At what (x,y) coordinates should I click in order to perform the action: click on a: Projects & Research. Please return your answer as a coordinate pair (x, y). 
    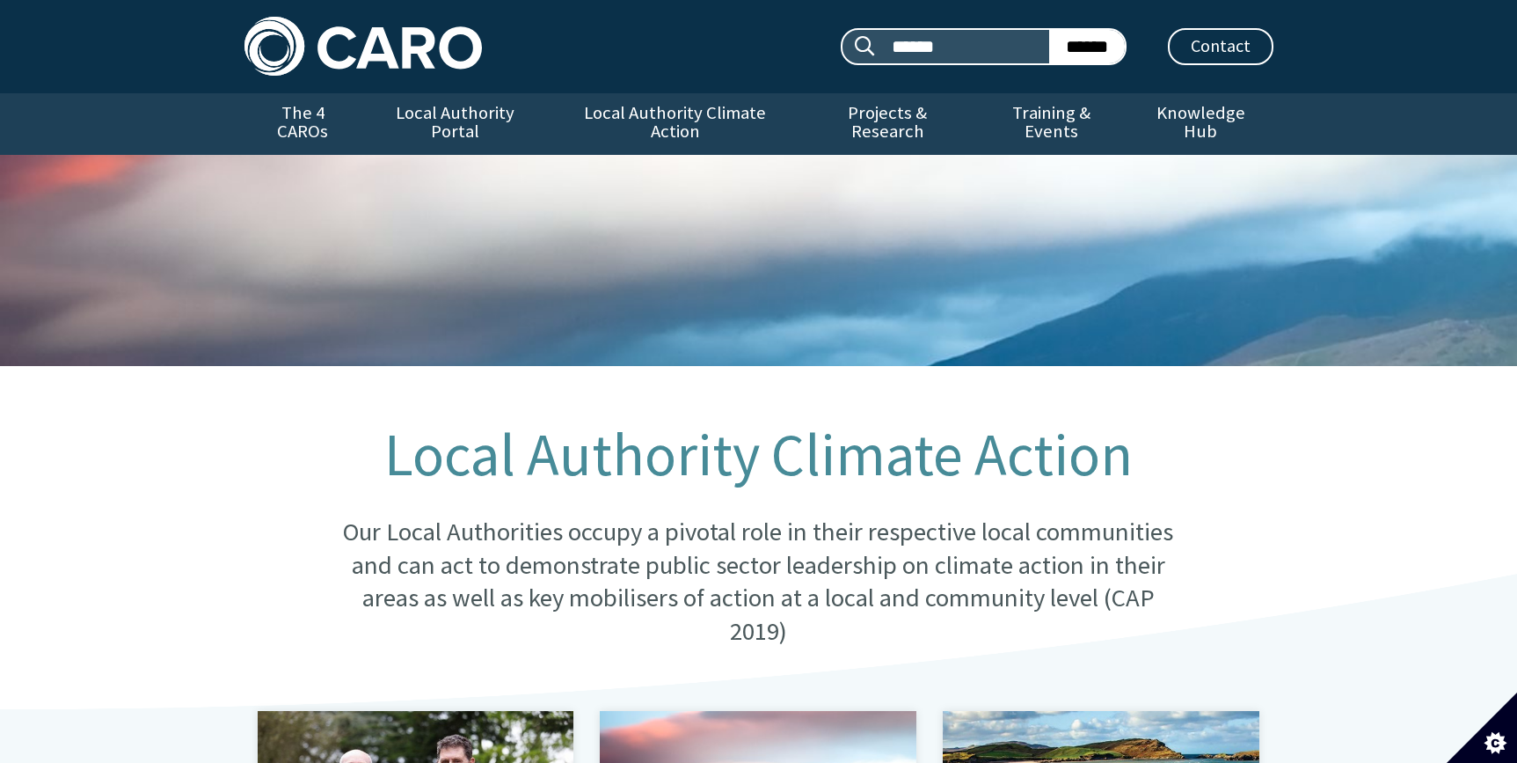
    Looking at the image, I should click on (888, 124).